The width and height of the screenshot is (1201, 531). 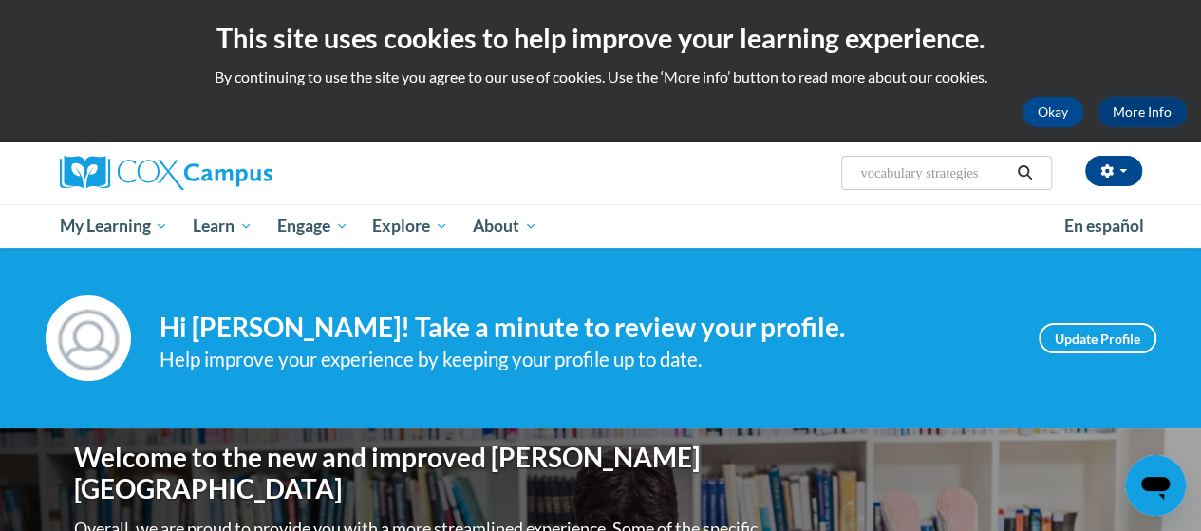 What do you see at coordinates (114, 226) in the screenshot?
I see `a: My Learning` at bounding box center [114, 226].